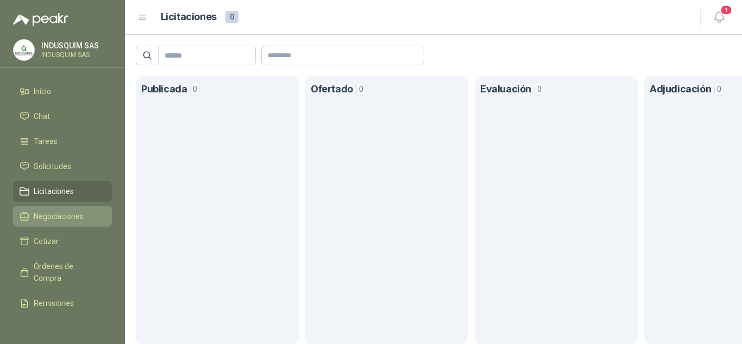 This screenshot has height=344, width=742. Describe the element at coordinates (46, 141) in the screenshot. I see `span: Tareas` at that location.